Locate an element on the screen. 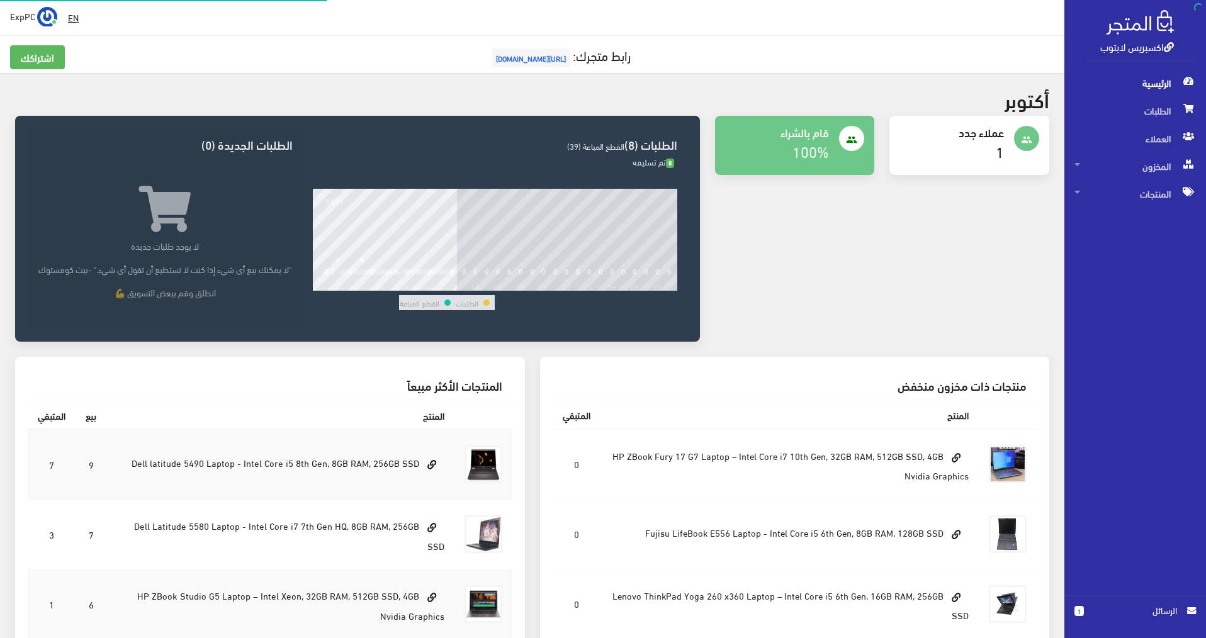 This screenshot has height=638, width=1206. img: thinkpad-yoga-260-x360-intel-i5-6th.jpg is located at coordinates (1007, 604).